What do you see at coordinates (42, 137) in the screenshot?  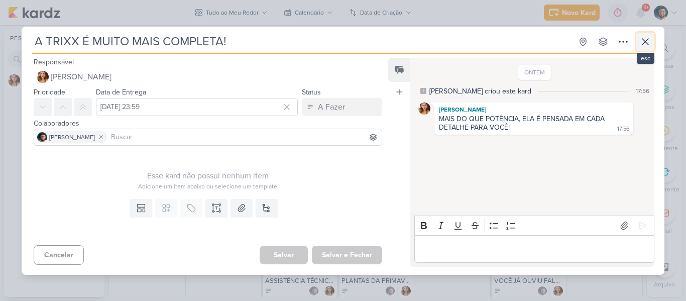 I see `img: Eduardo Pinheiro` at bounding box center [42, 137].